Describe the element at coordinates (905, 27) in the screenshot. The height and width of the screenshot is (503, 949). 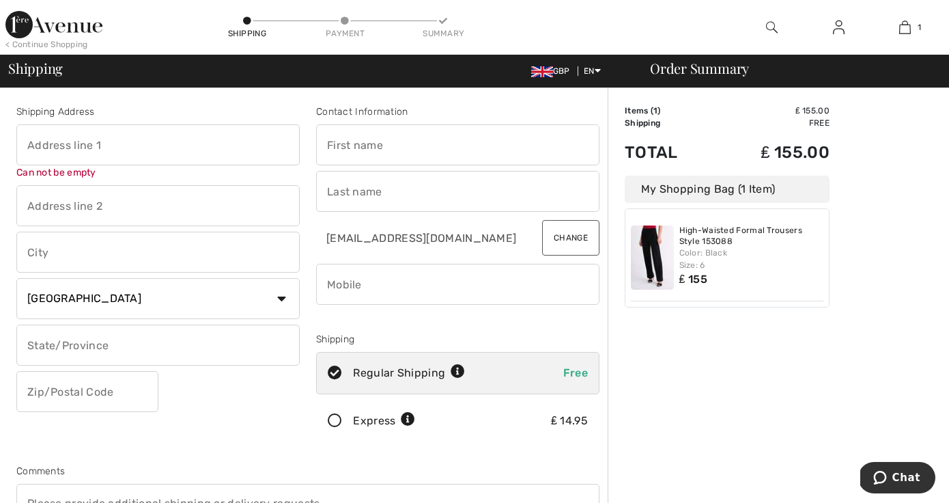
I see `a: 1` at that location.